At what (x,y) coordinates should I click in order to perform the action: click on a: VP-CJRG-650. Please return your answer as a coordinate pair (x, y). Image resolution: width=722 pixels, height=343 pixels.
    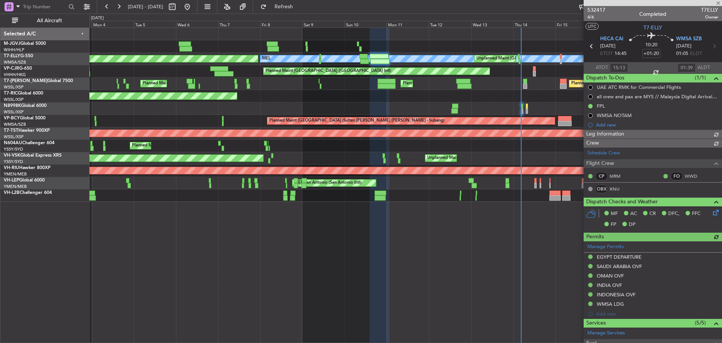
    Looking at the image, I should click on (18, 68).